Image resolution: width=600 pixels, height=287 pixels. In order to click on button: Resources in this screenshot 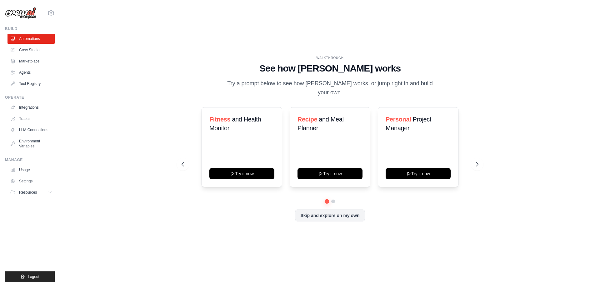, I will do `click(31, 193)`.